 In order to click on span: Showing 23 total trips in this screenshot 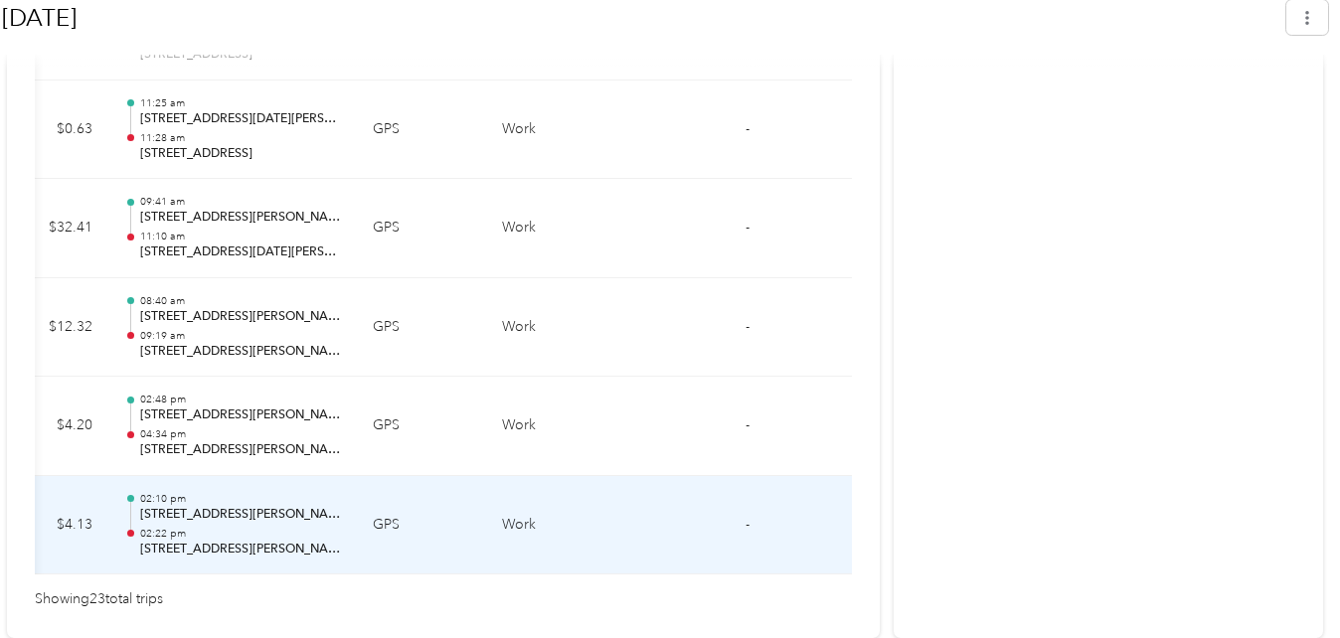, I will do `click(98, 599)`.